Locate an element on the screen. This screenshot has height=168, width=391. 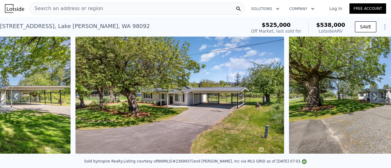
button: SAVE is located at coordinates (366, 27).